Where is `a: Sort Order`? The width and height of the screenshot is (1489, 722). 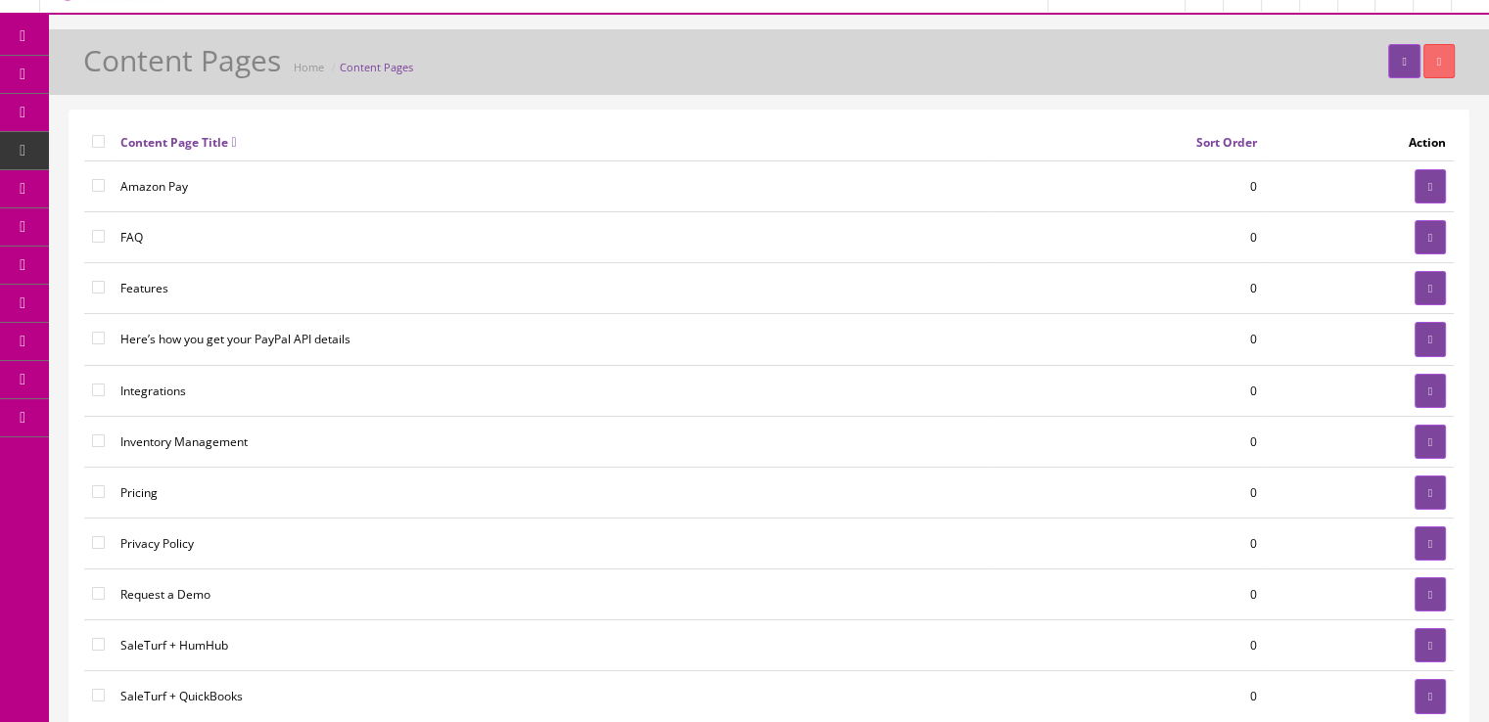
a: Sort Order is located at coordinates (1226, 142).